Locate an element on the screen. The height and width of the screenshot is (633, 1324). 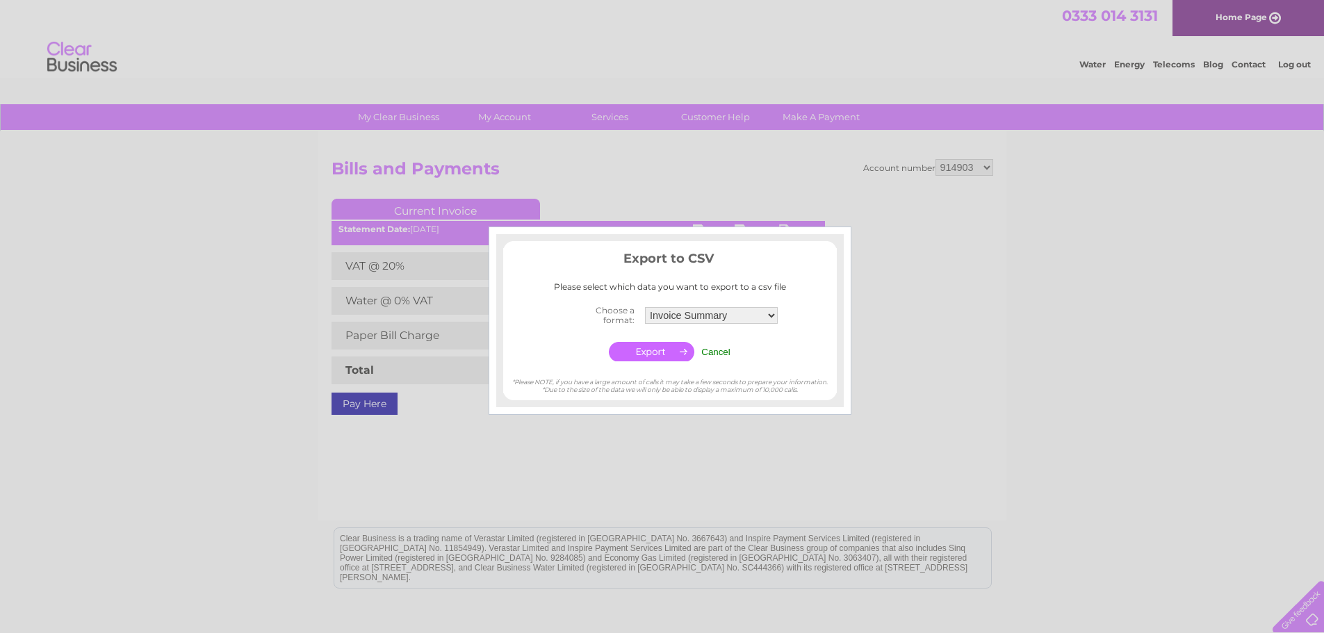
a: Contact is located at coordinates (1248, 64).